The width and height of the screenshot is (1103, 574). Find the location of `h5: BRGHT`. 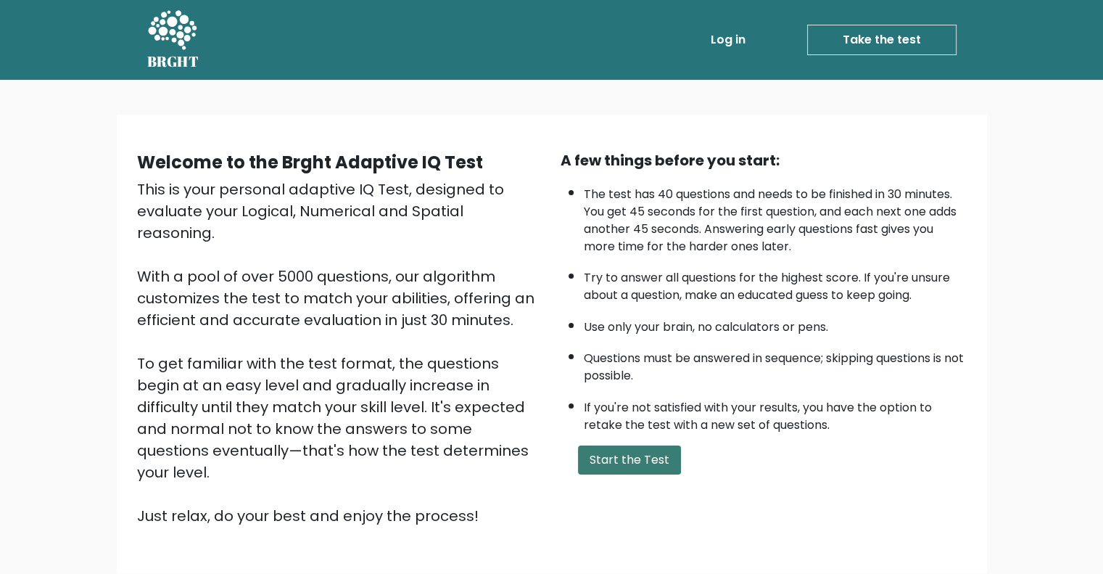

h5: BRGHT is located at coordinates (173, 62).